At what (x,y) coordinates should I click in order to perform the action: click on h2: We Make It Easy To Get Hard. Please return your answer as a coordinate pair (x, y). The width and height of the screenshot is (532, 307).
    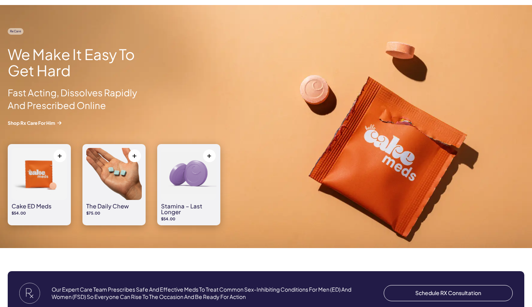
    Looking at the image, I should click on (78, 62).